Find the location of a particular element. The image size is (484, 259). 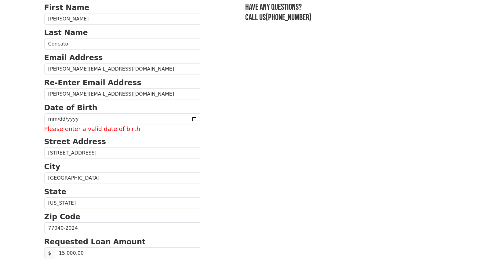

input: Requested Loan Amount is located at coordinates (128, 253).